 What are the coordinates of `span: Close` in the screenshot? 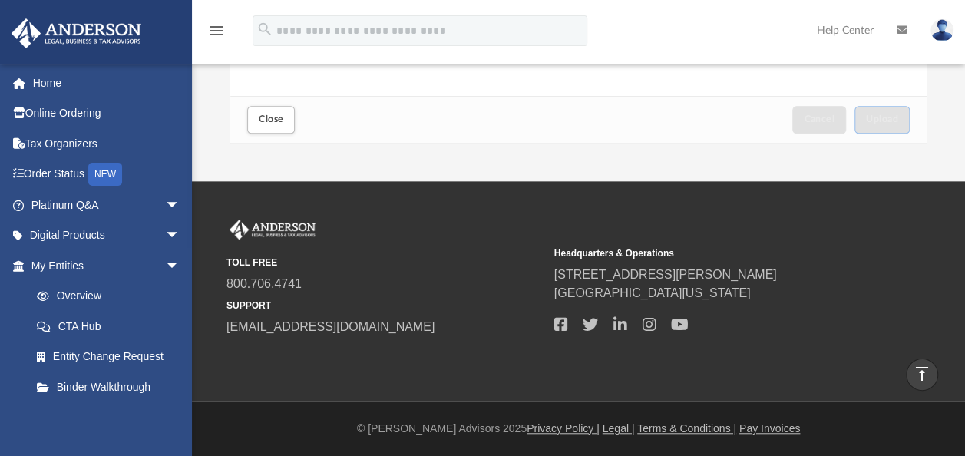 It's located at (271, 119).